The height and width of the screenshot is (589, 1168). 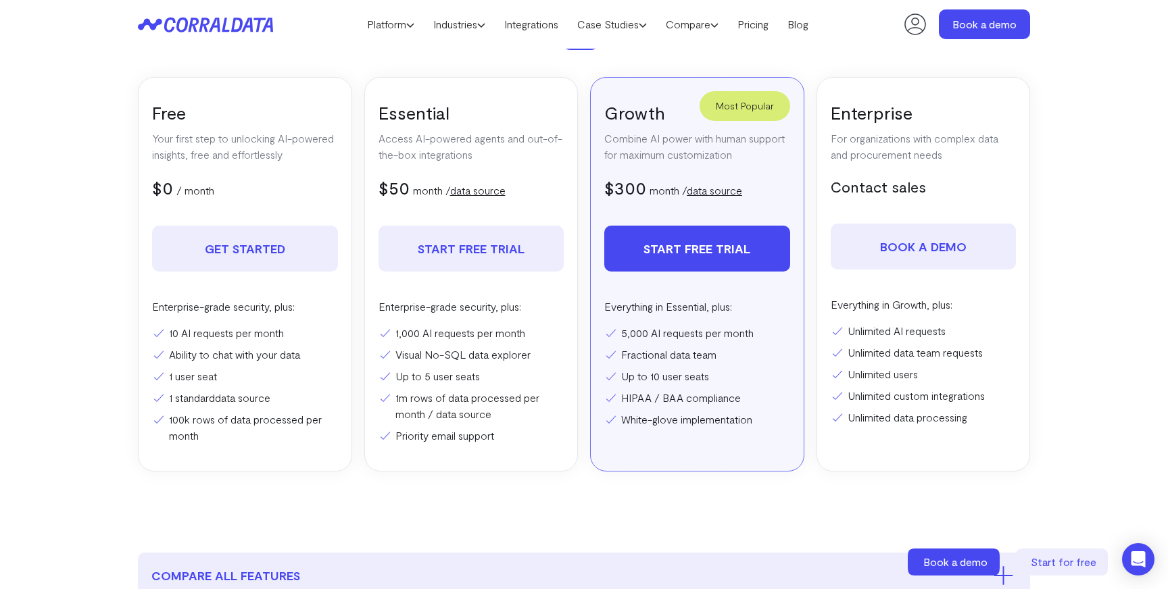 What do you see at coordinates (245, 112) in the screenshot?
I see `h3: Free` at bounding box center [245, 112].